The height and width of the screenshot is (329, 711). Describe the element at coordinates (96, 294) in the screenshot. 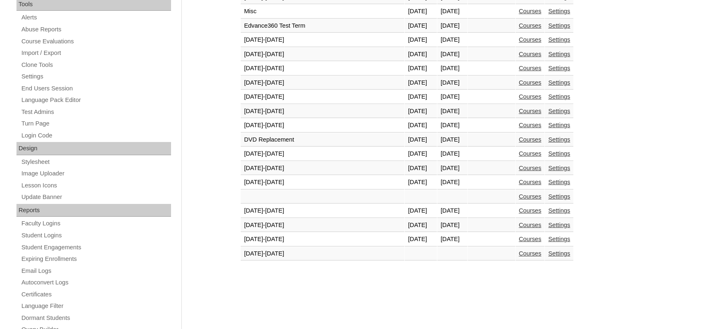

I see `a: Certificates` at that location.